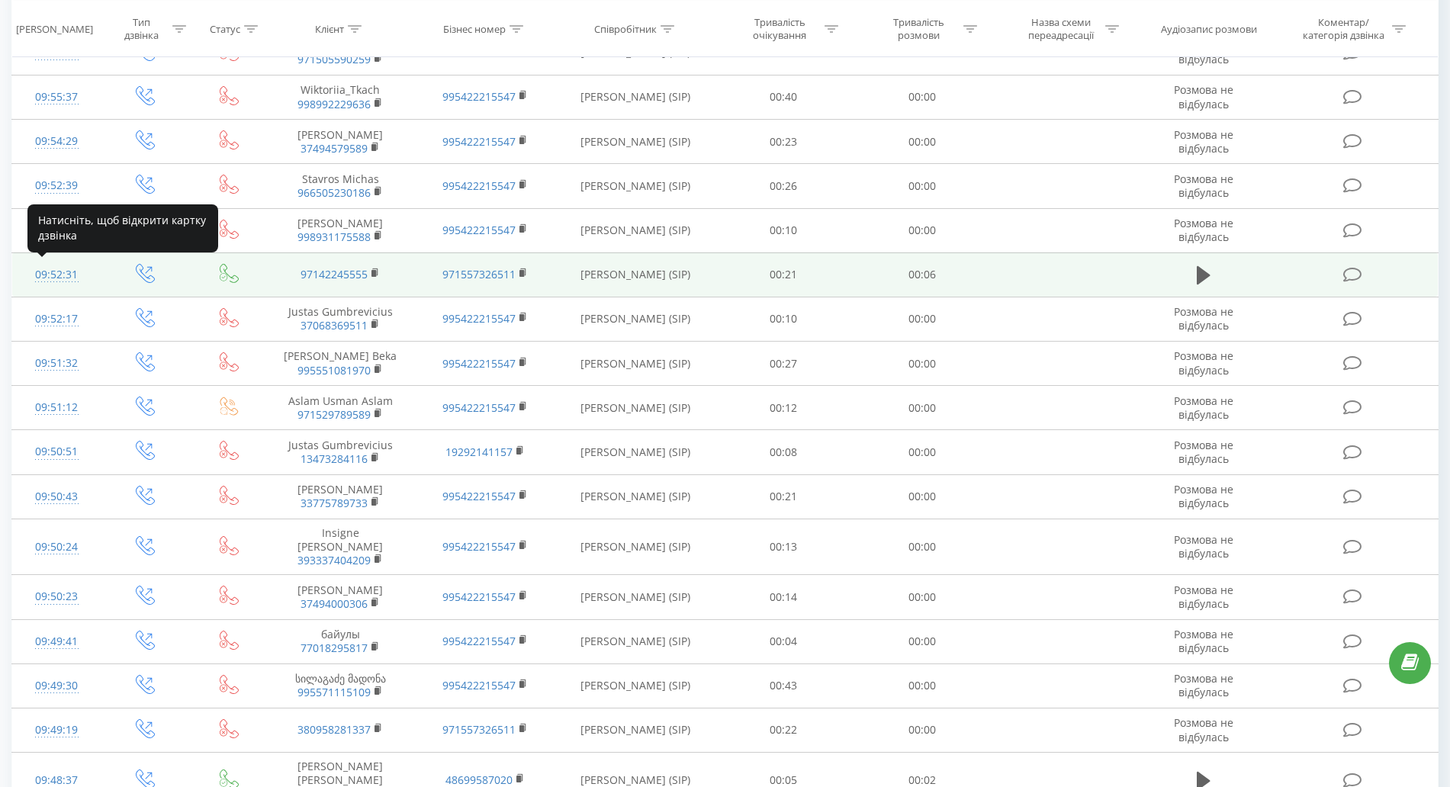 This screenshot has width=1450, height=787. I want to click on div: 09:54:29, so click(56, 141).